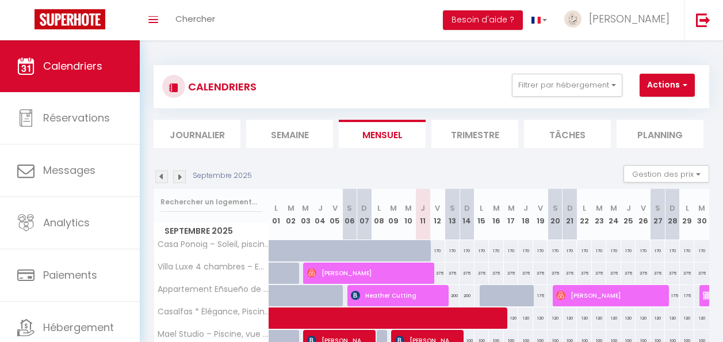 The image size is (723, 342). Describe the element at coordinates (306, 214) in the screenshot. I see `th: 03` at that location.